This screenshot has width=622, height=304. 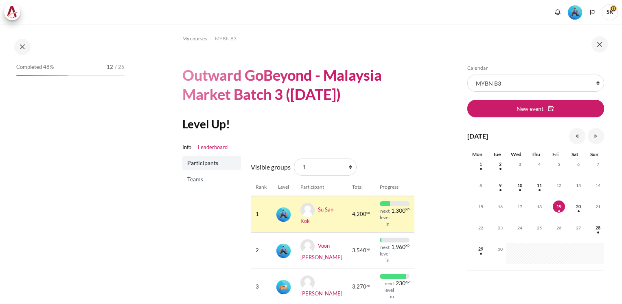 What do you see at coordinates (520, 228) in the screenshot?
I see `span: 24` at bounding box center [520, 228].